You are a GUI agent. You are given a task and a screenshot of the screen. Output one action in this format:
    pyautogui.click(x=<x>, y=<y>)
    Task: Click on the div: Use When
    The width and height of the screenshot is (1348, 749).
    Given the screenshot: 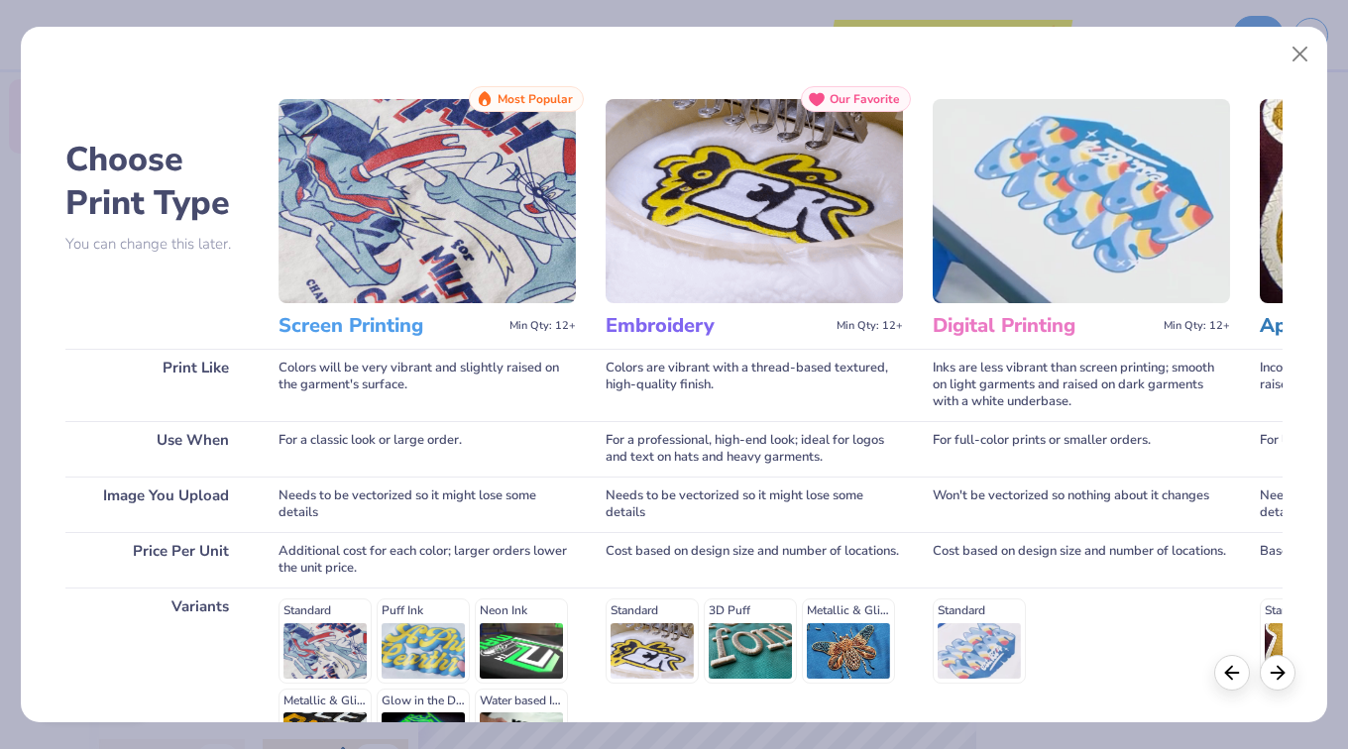 What is the action you would take?
    pyautogui.click(x=157, y=449)
    